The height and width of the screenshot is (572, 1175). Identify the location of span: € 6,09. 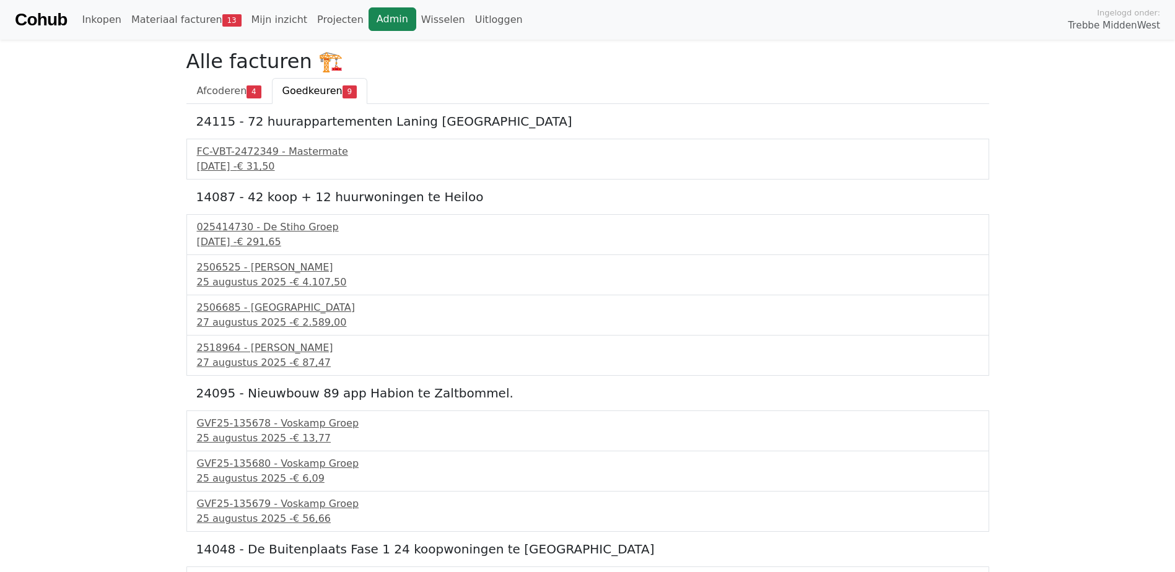
(309, 478).